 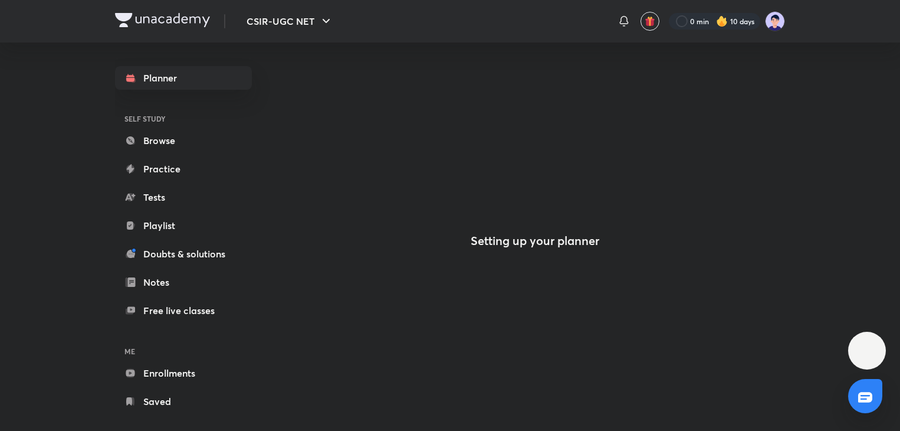 What do you see at coordinates (183, 254) in the screenshot?
I see `a: Doubts & solutions` at bounding box center [183, 254].